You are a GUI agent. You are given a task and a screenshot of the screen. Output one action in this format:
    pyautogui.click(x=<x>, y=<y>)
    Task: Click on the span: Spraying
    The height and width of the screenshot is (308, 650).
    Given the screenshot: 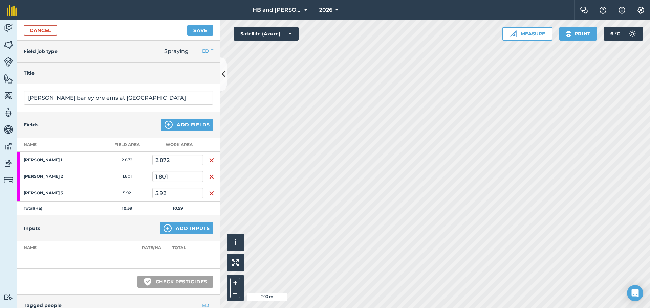 What is the action you would take?
    pyautogui.click(x=176, y=51)
    